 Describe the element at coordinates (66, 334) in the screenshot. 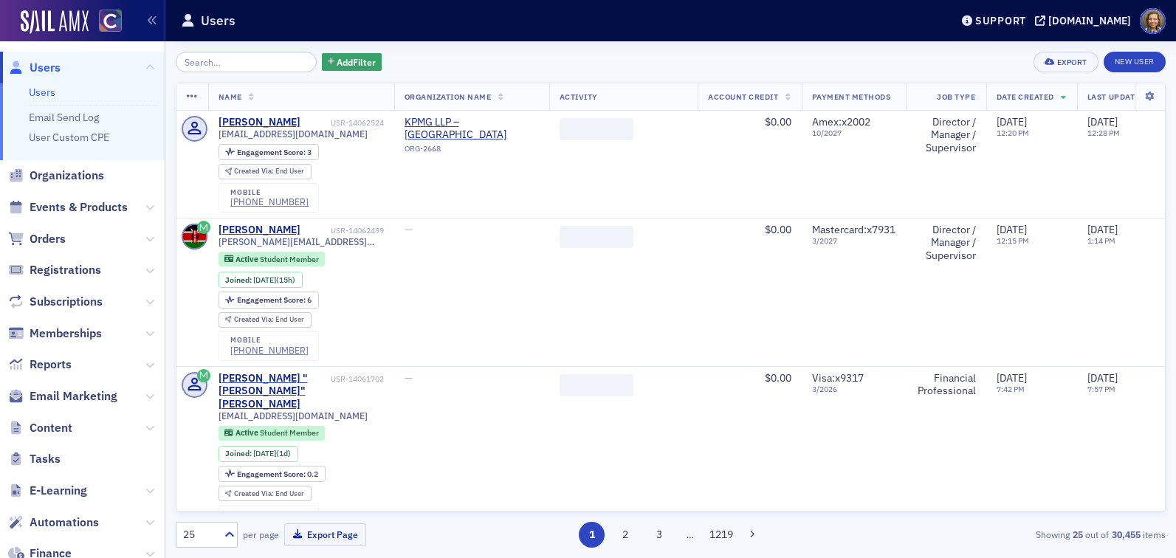

I see `span: Memberships` at that location.